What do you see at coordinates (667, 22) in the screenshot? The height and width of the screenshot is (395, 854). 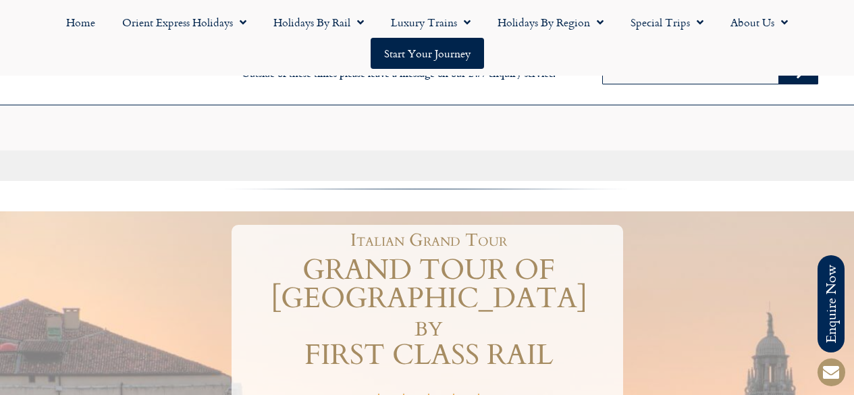 I see `a: Special Trips` at bounding box center [667, 22].